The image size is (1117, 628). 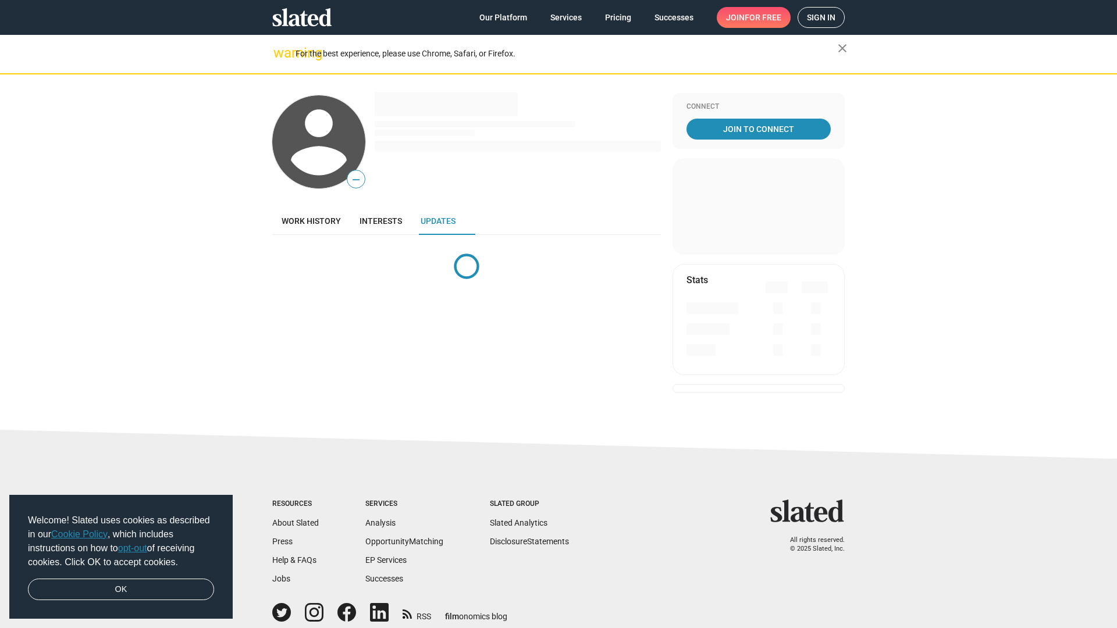 What do you see at coordinates (133, 548) in the screenshot?
I see `a: opt-out` at bounding box center [133, 548].